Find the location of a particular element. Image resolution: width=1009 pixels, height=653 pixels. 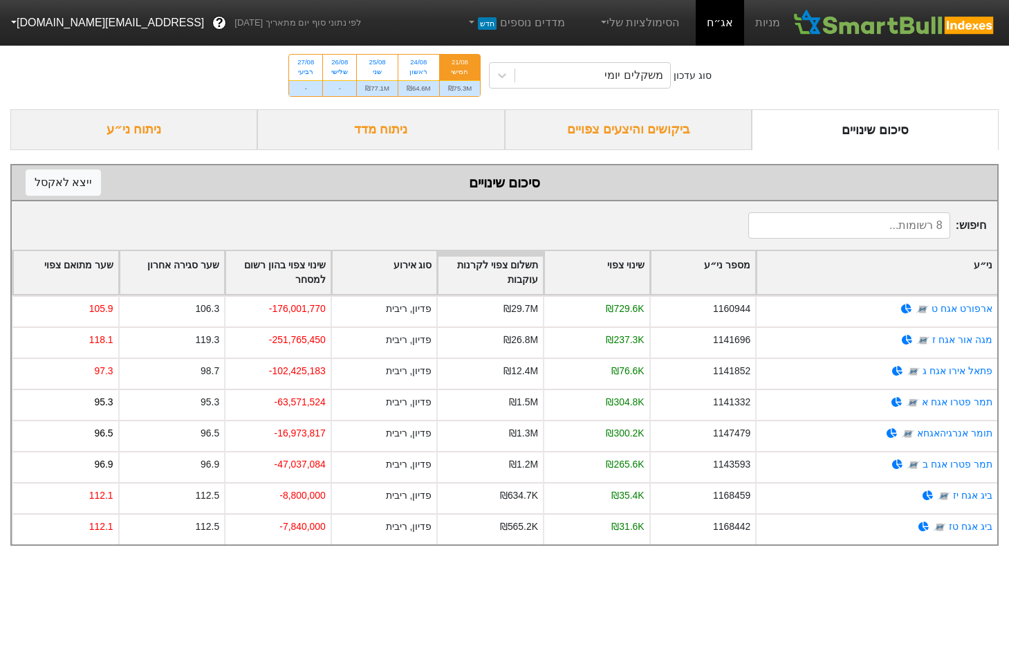

div: -251,765,450 is located at coordinates (297, 340).